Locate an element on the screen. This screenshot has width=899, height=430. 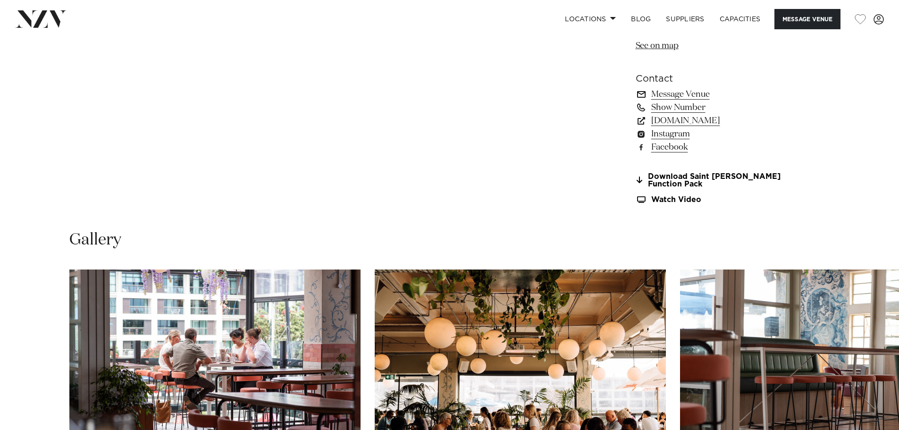
a: Message Venue is located at coordinates (713, 94).